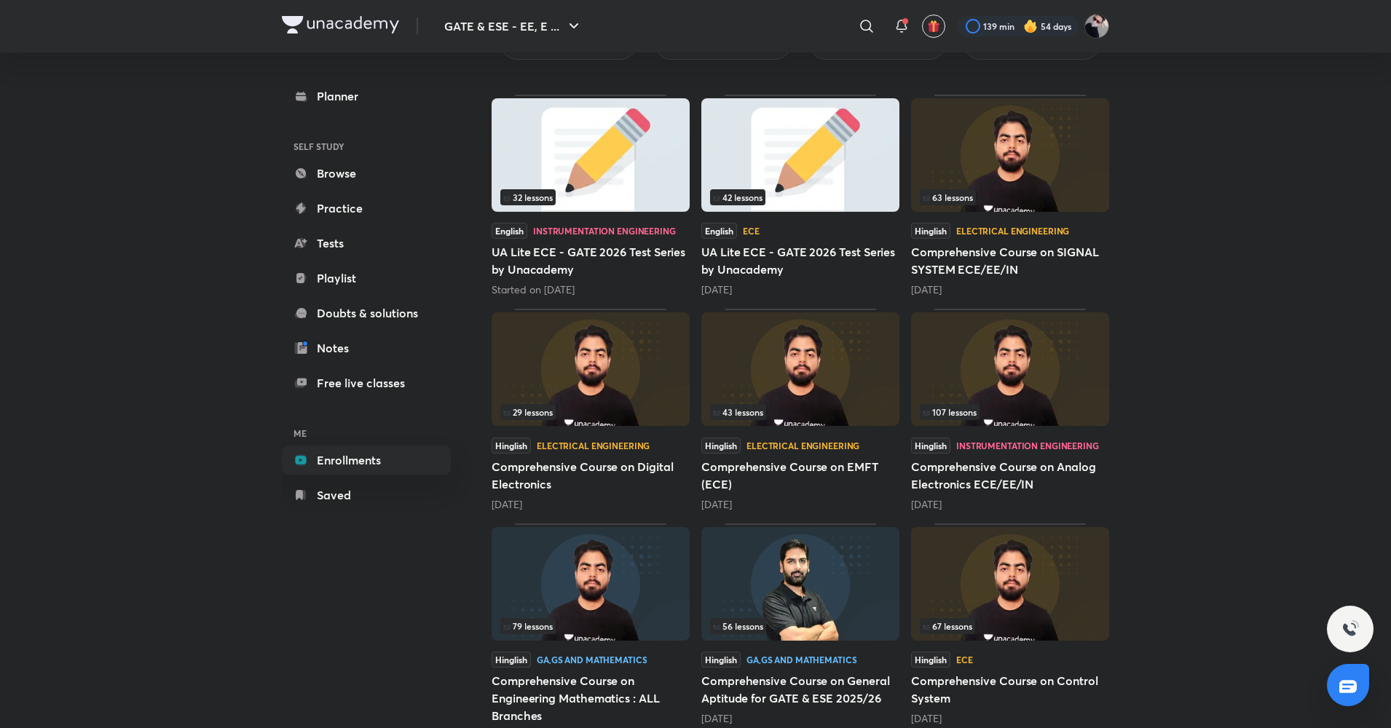 The width and height of the screenshot is (1391, 728). I want to click on span: 56 lessons, so click(738, 626).